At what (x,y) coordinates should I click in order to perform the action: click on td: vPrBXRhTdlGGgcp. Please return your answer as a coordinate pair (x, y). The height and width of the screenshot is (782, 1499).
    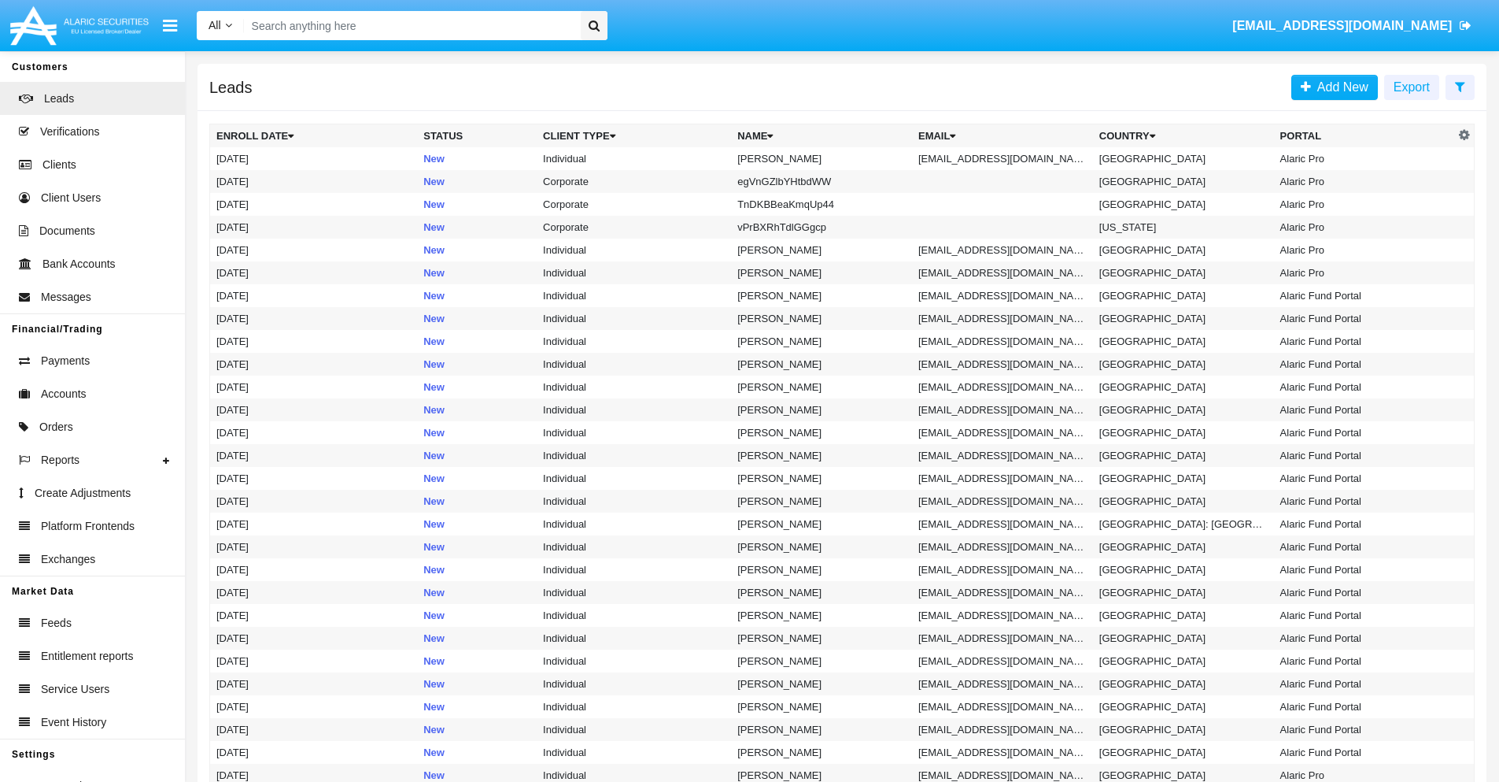
    Looking at the image, I should click on (822, 227).